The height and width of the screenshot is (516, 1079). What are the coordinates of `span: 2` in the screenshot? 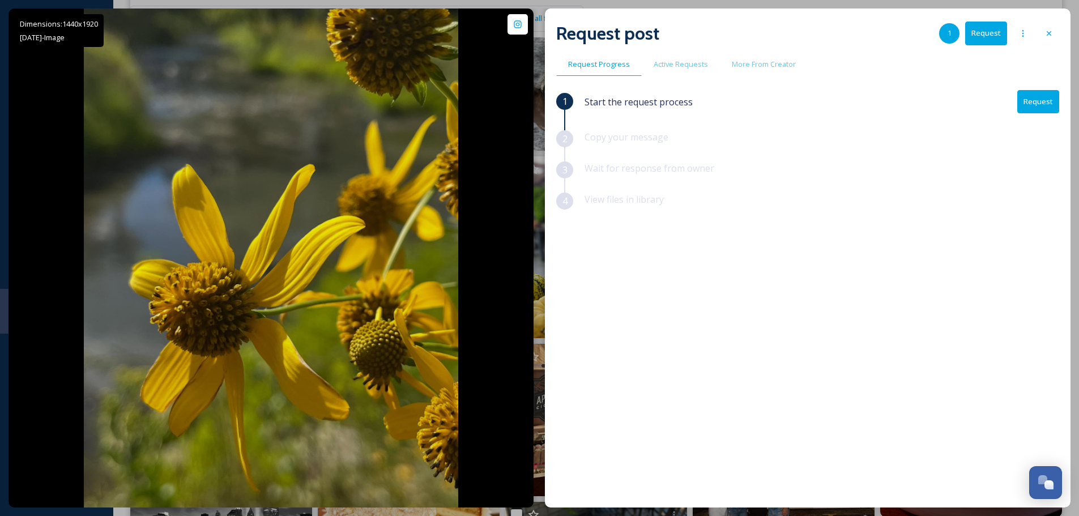 It's located at (565, 139).